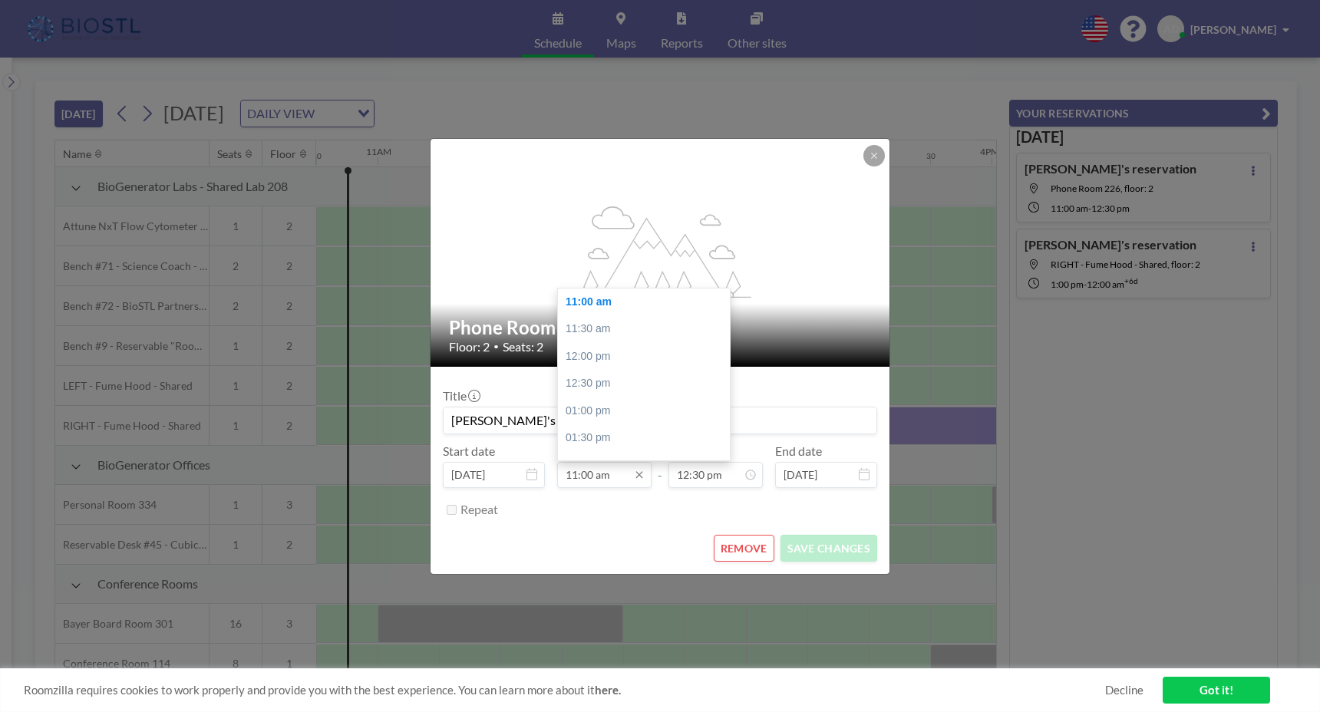 This screenshot has width=1320, height=712. Describe the element at coordinates (661, 251) in the screenshot. I see `g: flex-grow: 1.2;` at that location.